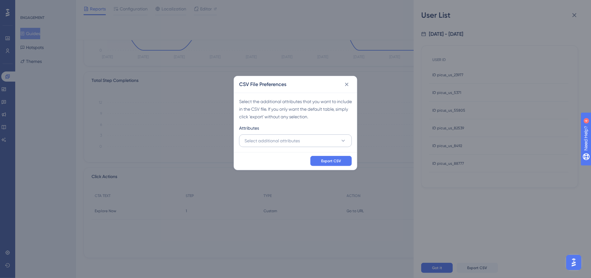  I want to click on span: Attributes, so click(249, 128).